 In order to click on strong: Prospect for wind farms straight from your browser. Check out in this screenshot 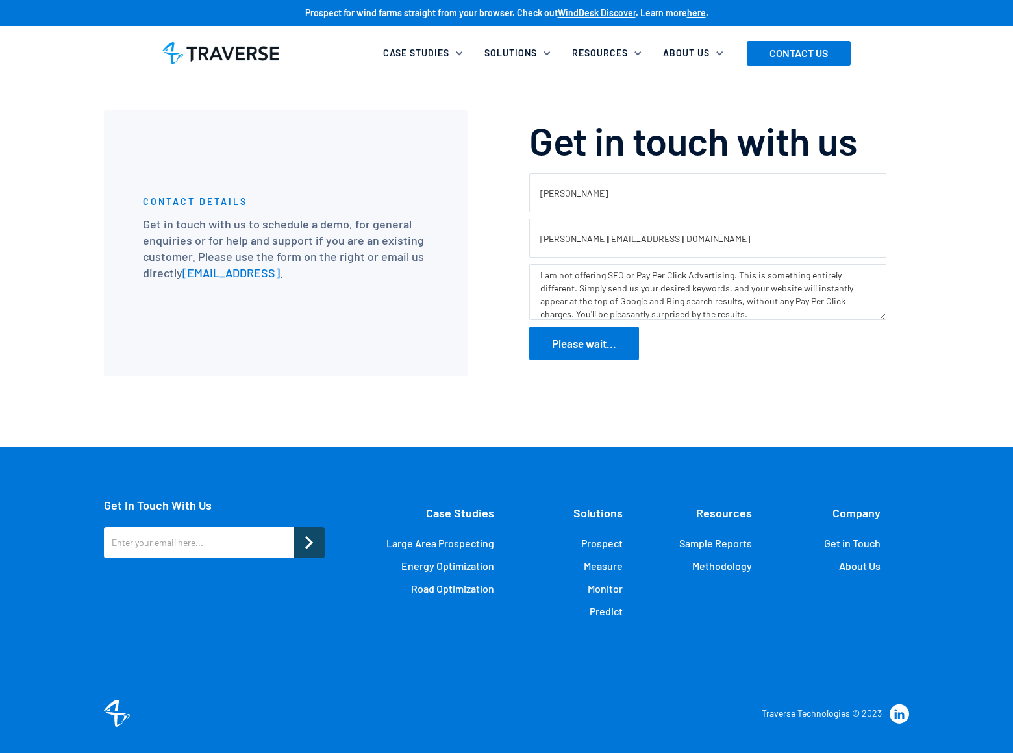, I will do `click(431, 12)`.